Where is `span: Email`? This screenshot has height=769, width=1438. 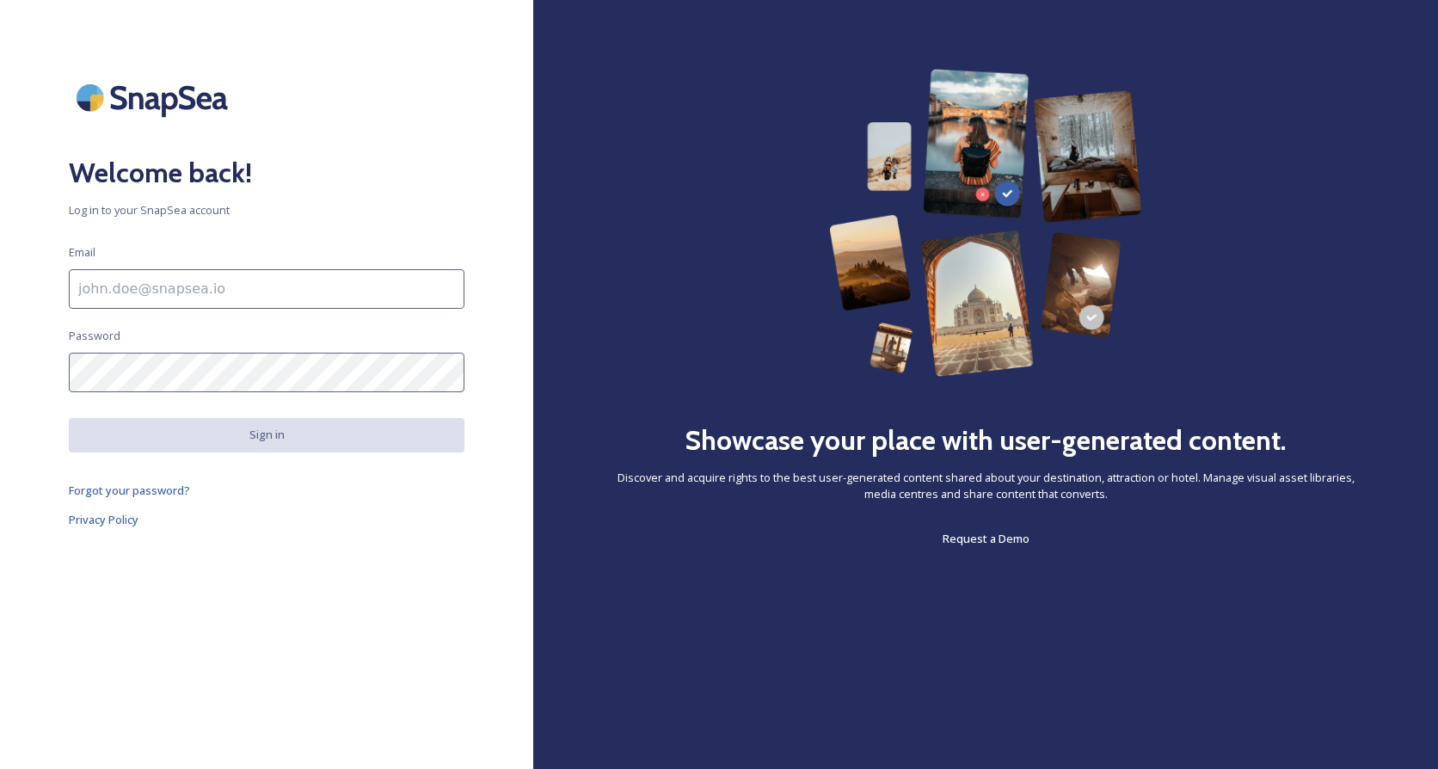
span: Email is located at coordinates (82, 252).